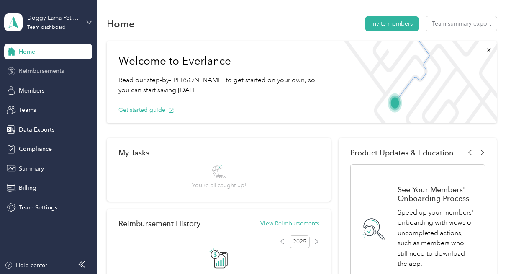  What do you see at coordinates (36, 129) in the screenshot?
I see `span: Data Exports` at bounding box center [36, 129].